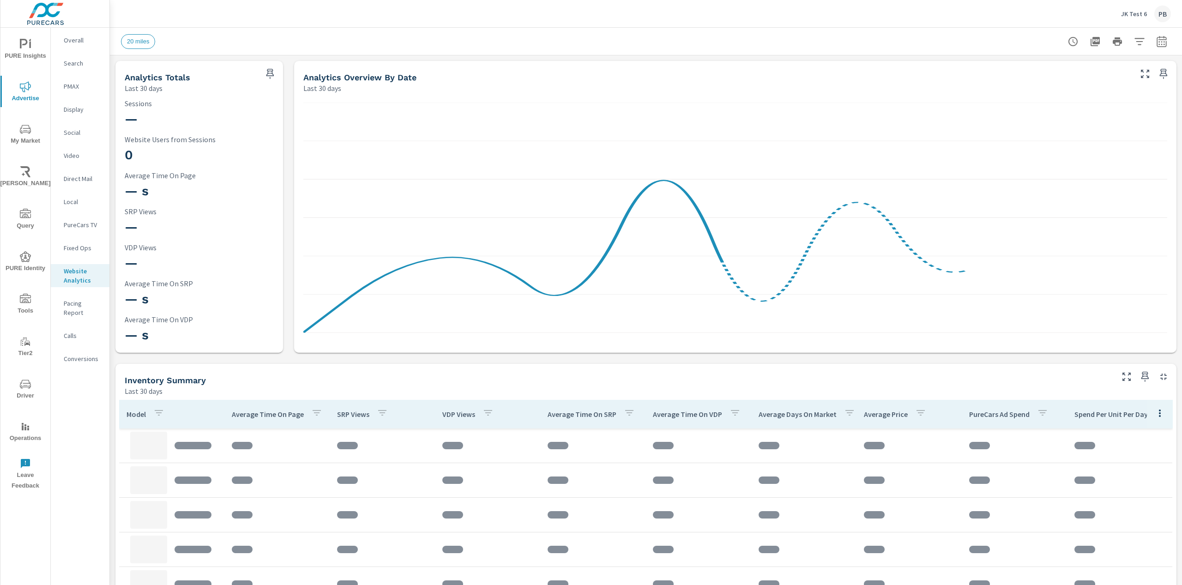 This screenshot has width=1182, height=585. I want to click on div: Search, so click(80, 63).